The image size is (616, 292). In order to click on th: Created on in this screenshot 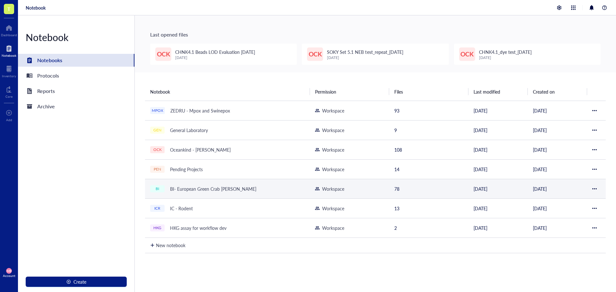, I will do `click(557, 92)`.